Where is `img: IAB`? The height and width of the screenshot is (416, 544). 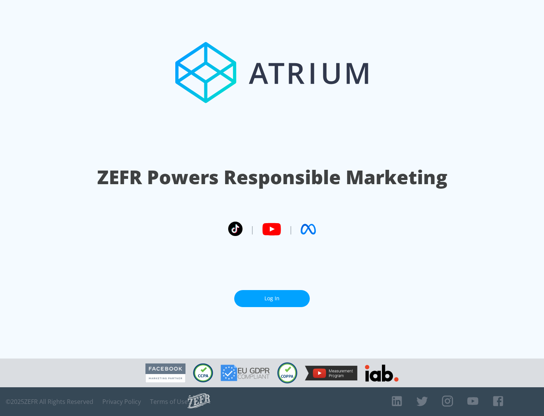
img: IAB is located at coordinates (382, 373).